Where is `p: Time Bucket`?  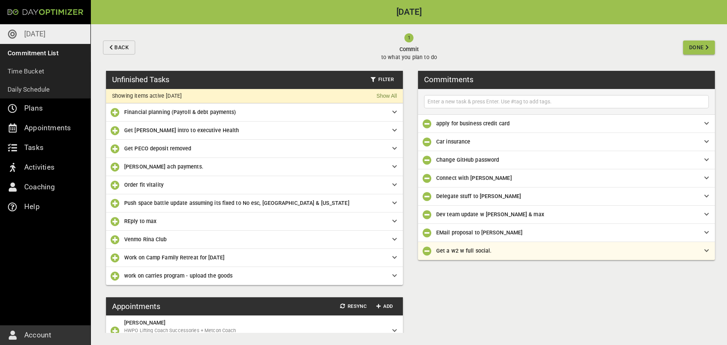
p: Time Bucket is located at coordinates (26, 71).